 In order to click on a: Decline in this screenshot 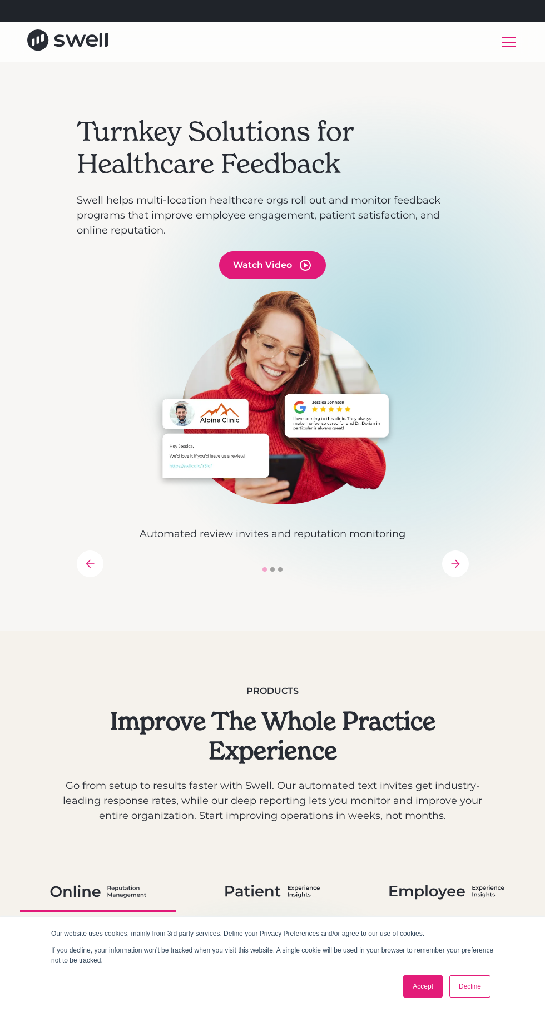, I will do `click(470, 986)`.